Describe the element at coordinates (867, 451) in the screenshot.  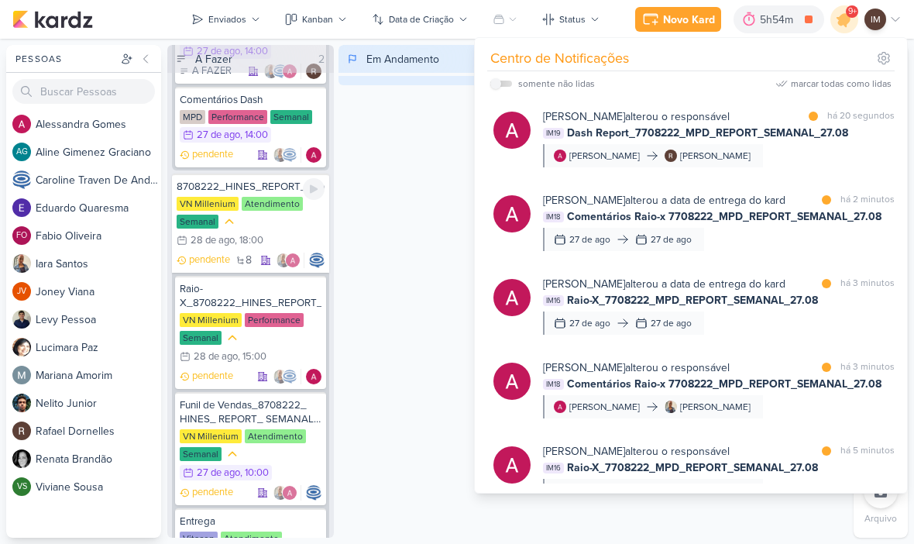
I see `div: há 5 minutos` at that location.